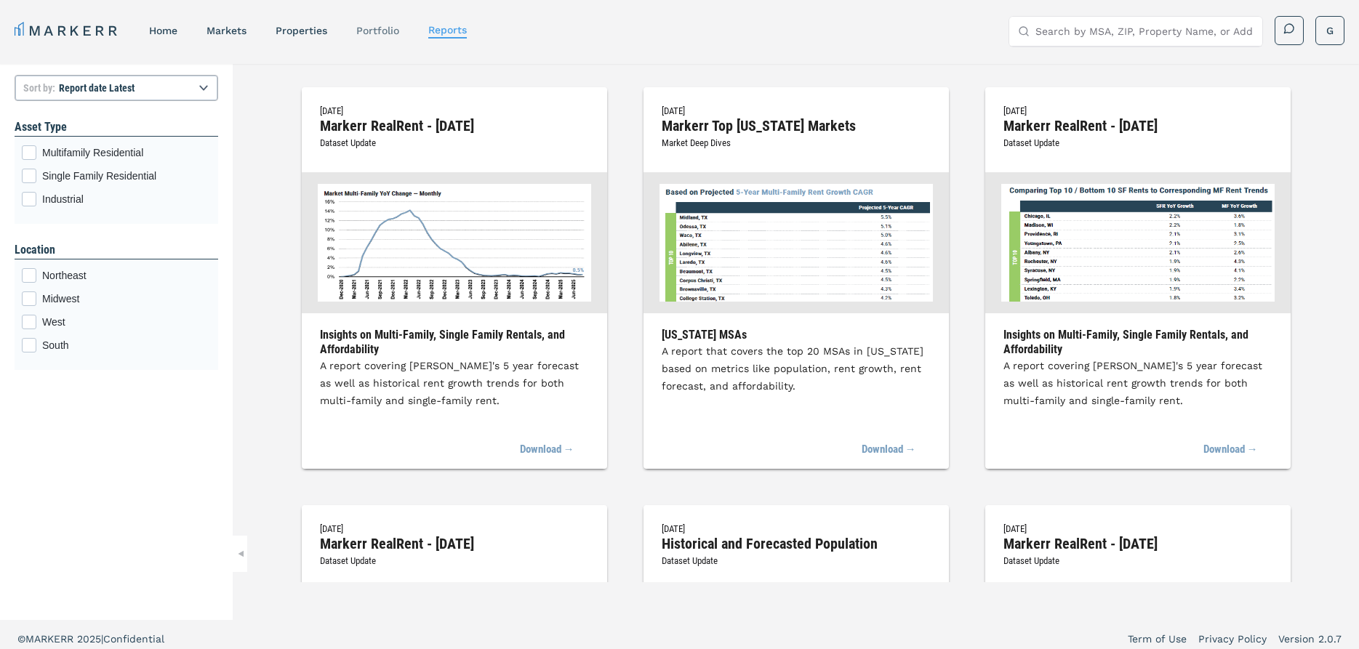 This screenshot has height=649, width=1359. I want to click on span: MARKERR, so click(51, 639).